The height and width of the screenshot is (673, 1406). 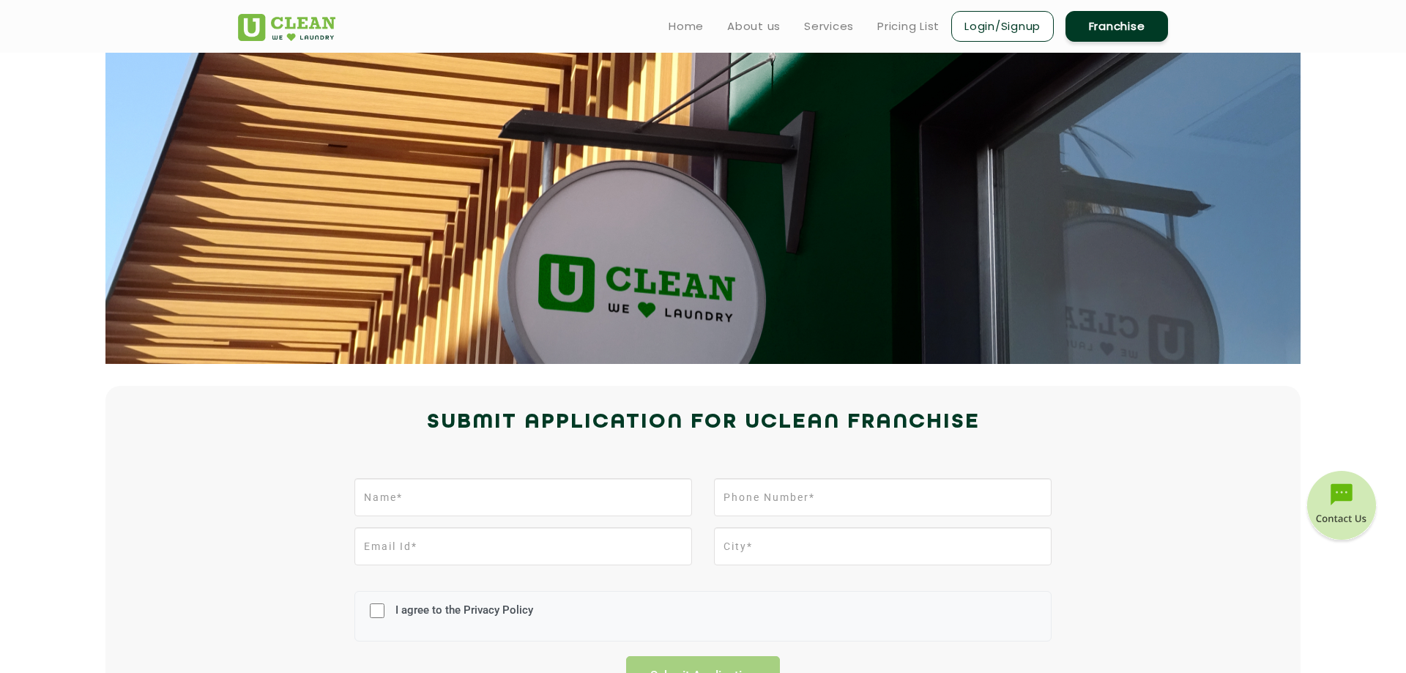 What do you see at coordinates (523, 497) in the screenshot?
I see `input: Name*` at bounding box center [523, 497].